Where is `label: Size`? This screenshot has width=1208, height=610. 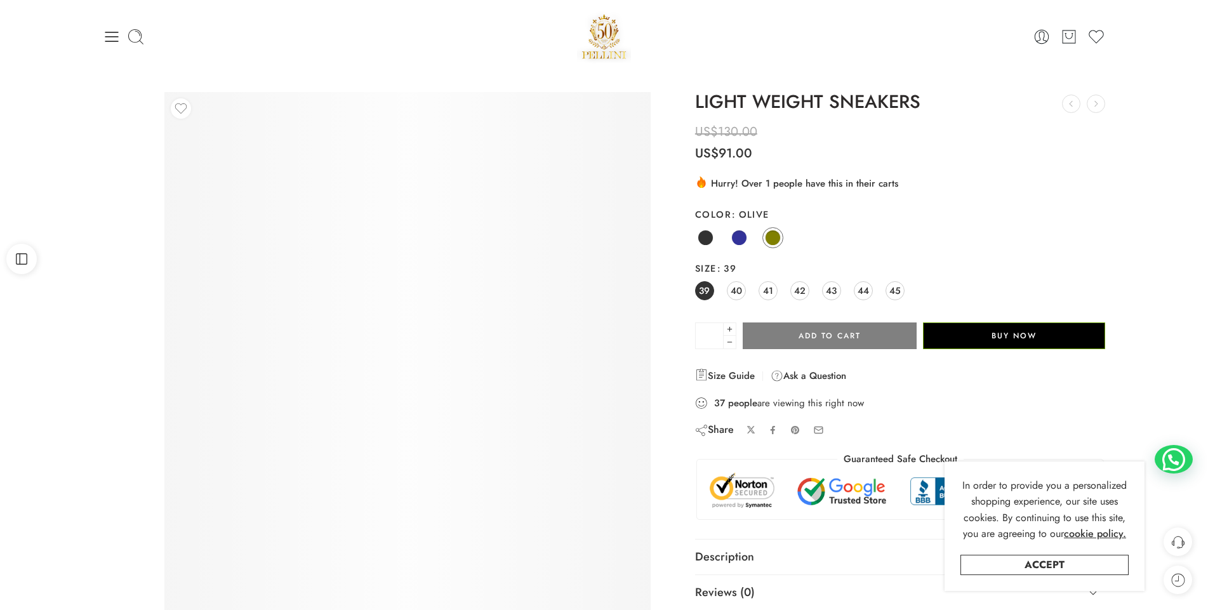
label: Size is located at coordinates (900, 269).